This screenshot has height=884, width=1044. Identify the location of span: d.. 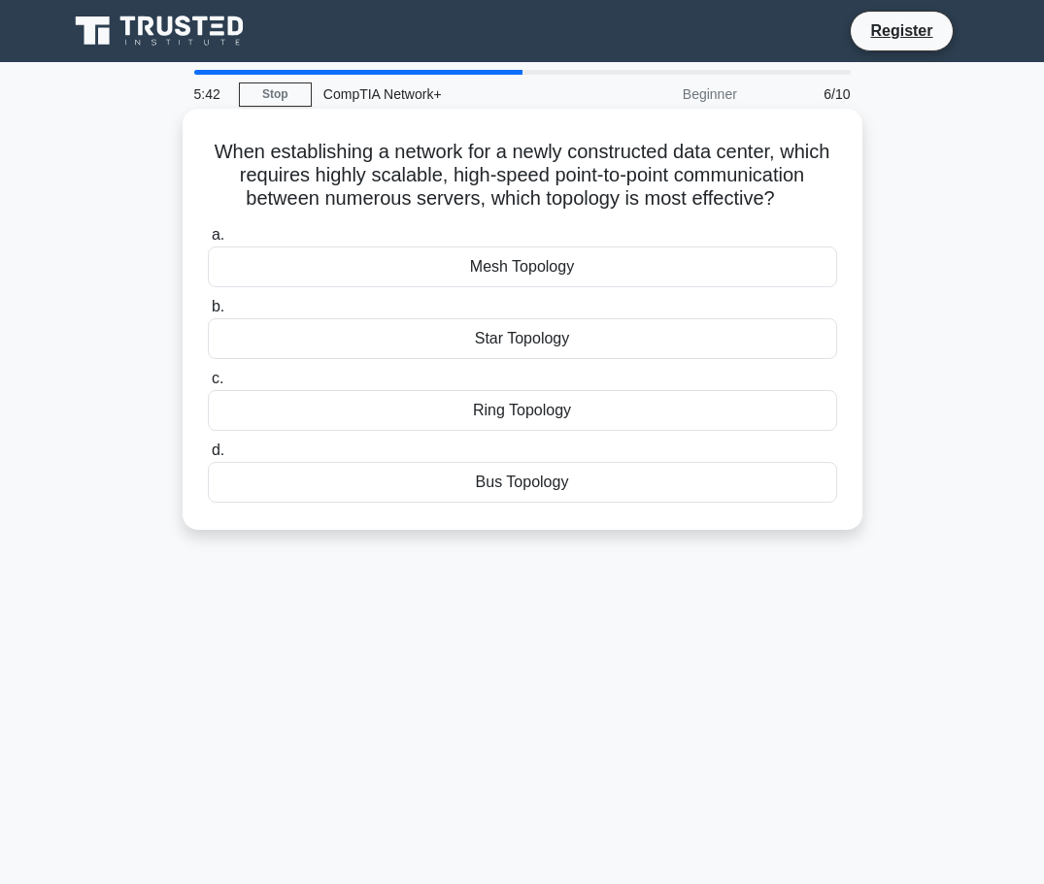
(217, 449).